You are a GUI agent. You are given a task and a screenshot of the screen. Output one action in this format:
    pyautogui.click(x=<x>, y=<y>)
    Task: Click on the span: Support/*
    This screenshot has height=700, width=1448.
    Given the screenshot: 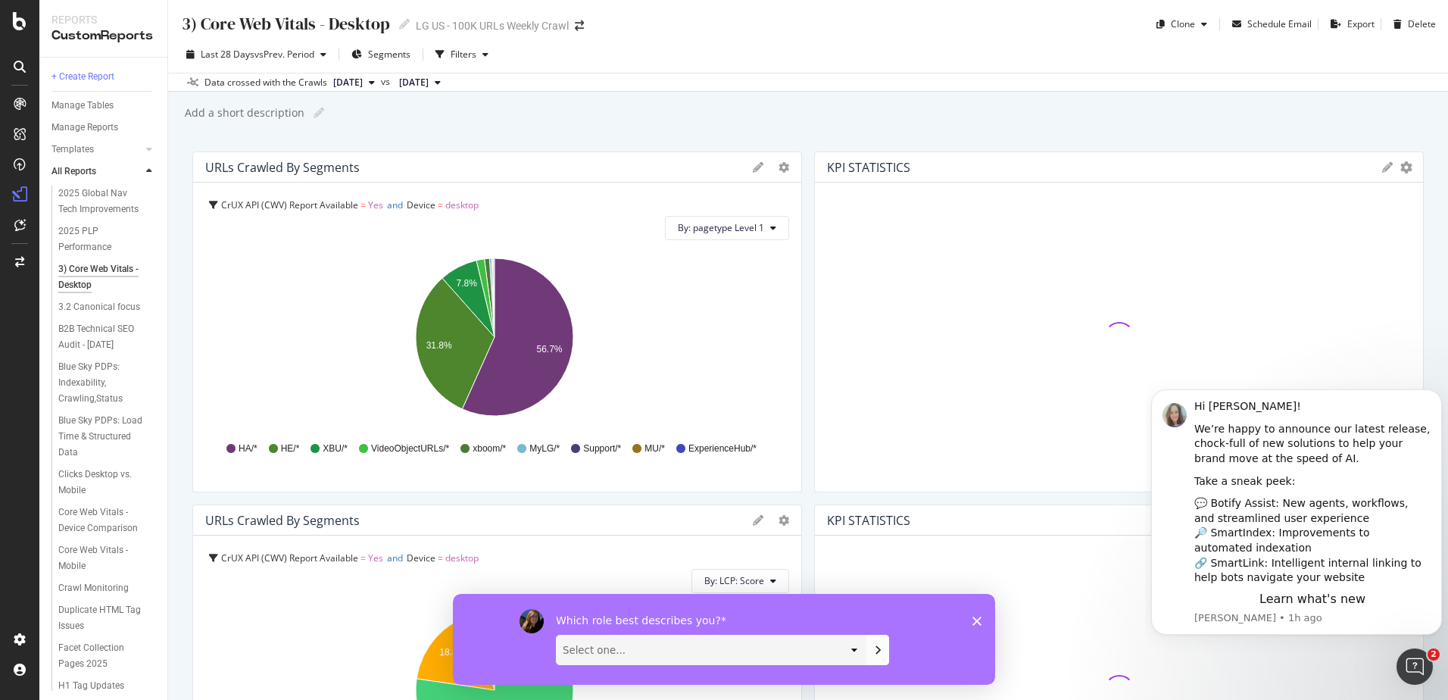 What is the action you would take?
    pyautogui.click(x=602, y=448)
    